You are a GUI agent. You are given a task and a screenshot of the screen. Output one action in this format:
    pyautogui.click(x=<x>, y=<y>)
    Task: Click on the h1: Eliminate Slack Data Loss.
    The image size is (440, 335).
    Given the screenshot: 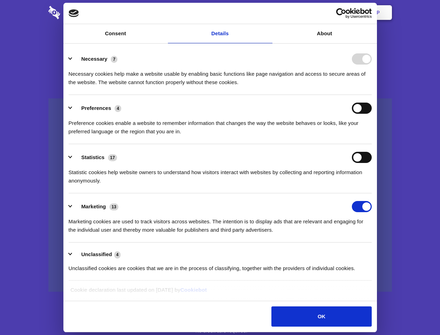 What is the action you would take?
    pyautogui.click(x=220, y=44)
    